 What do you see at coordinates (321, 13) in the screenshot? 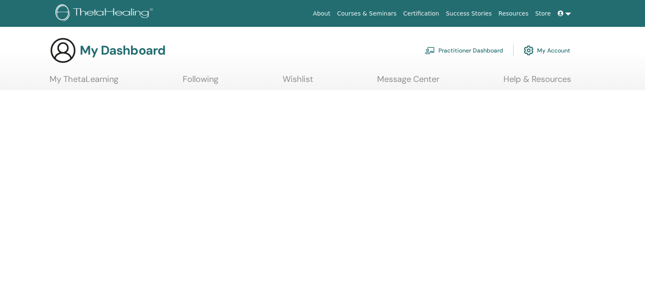
I see `a: About` at bounding box center [321, 13].